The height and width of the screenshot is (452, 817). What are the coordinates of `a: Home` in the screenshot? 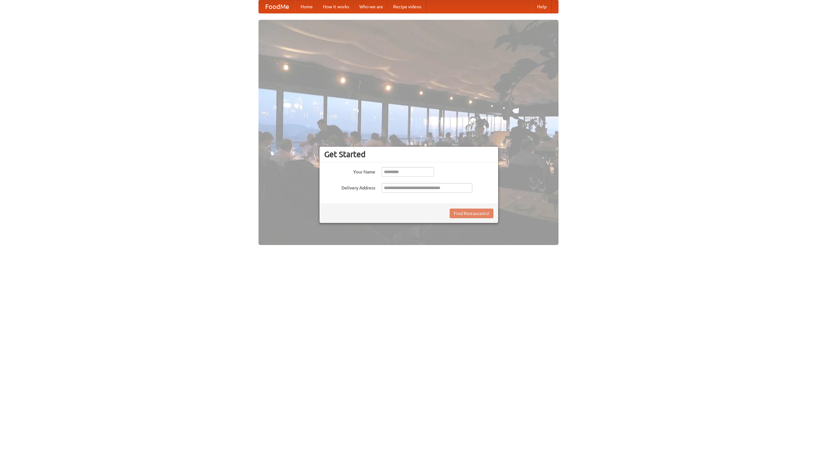 It's located at (307, 7).